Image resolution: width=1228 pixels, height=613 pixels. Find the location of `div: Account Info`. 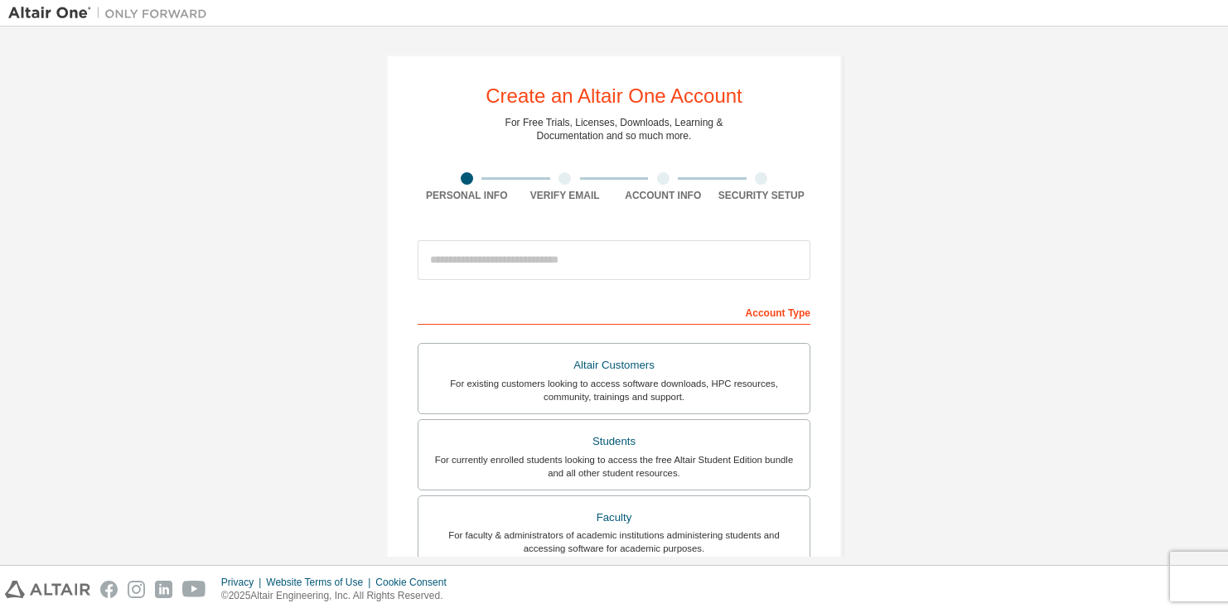

div: Account Info is located at coordinates (663, 195).